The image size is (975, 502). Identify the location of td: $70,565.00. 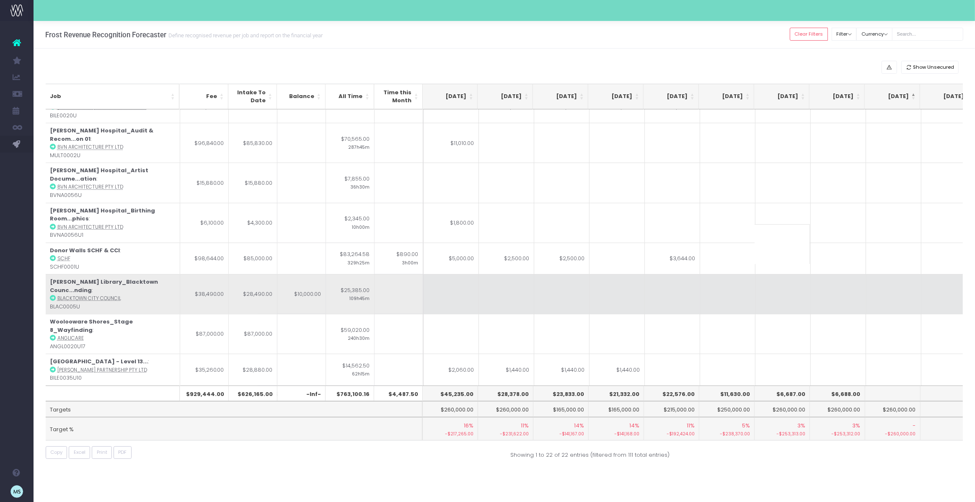
(350, 142).